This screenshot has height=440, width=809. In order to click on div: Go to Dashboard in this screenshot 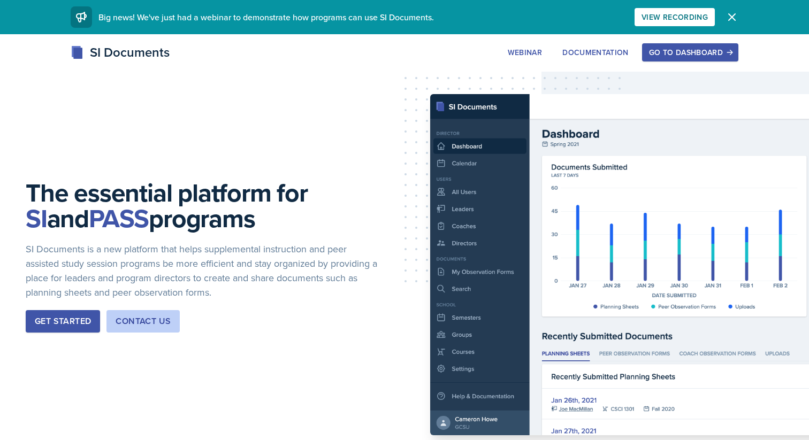, I will do `click(690, 52)`.